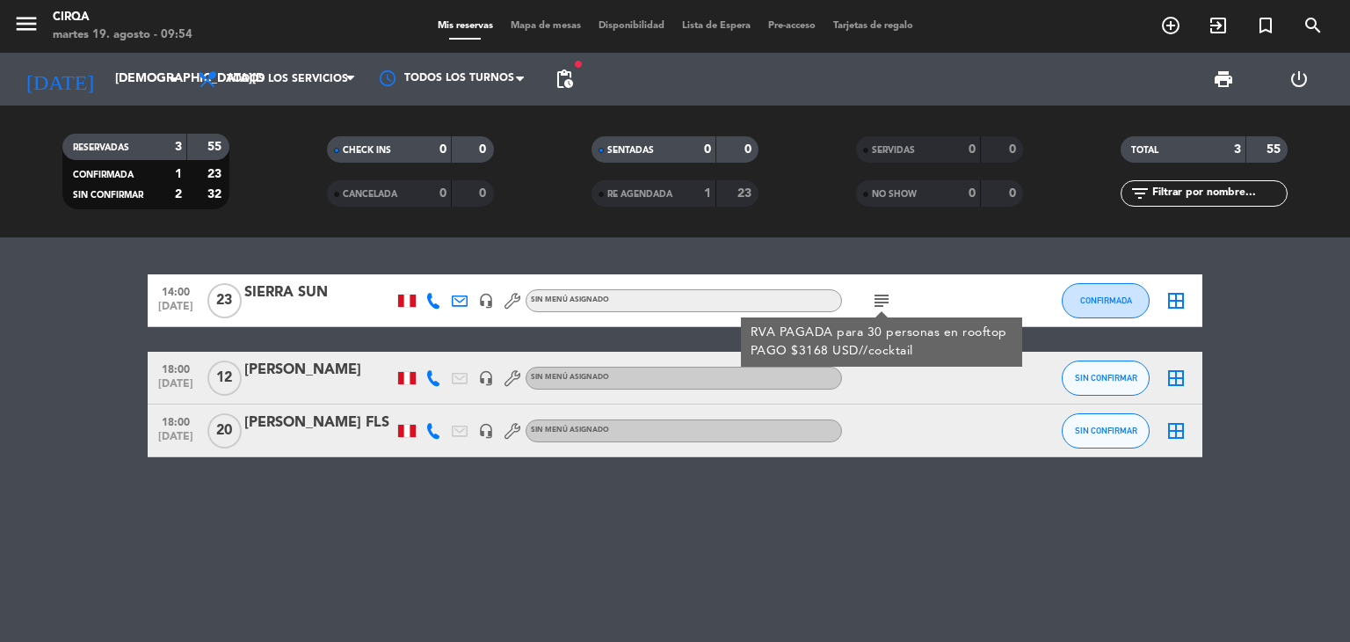  Describe the element at coordinates (224, 431) in the screenshot. I see `span: 20` at that location.